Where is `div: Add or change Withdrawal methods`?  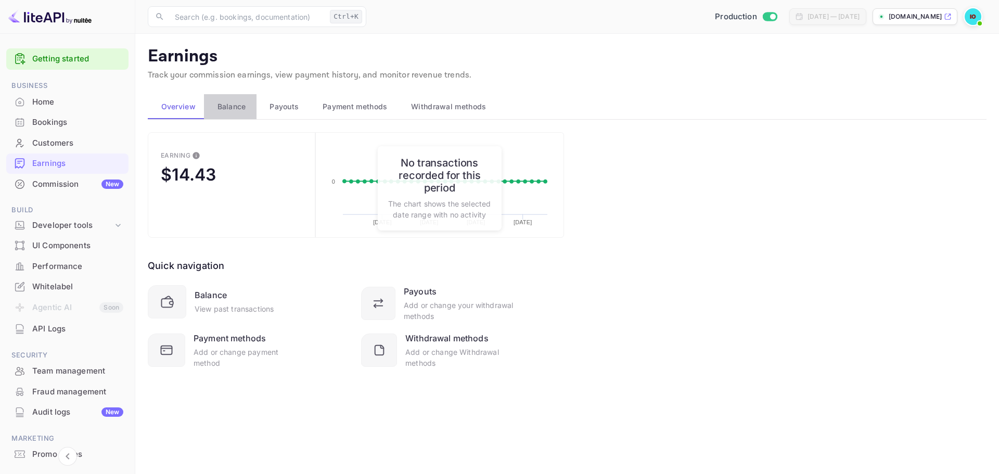 div: Add or change Withdrawal methods is located at coordinates (460, 358).